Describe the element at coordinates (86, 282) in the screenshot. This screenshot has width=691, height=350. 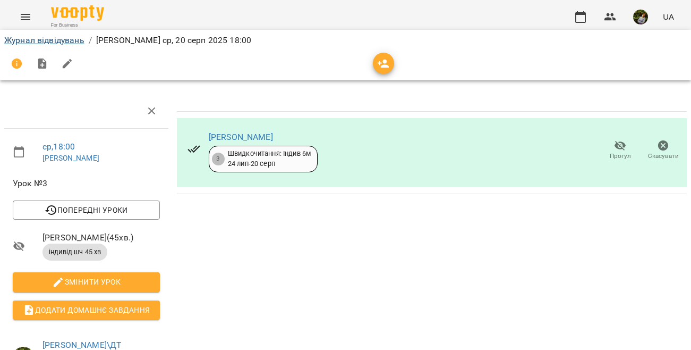
I see `button: Змінити урок` at that location.